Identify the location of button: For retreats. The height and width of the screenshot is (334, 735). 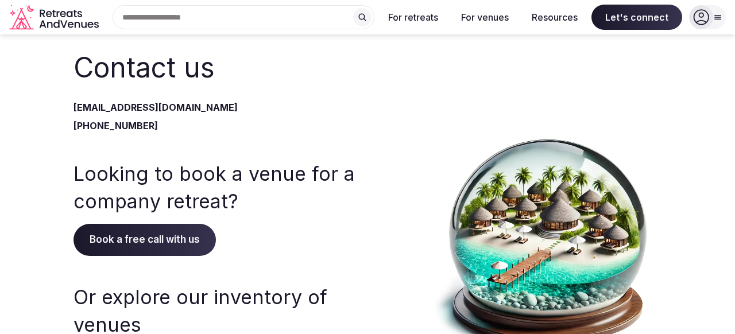
(413, 17).